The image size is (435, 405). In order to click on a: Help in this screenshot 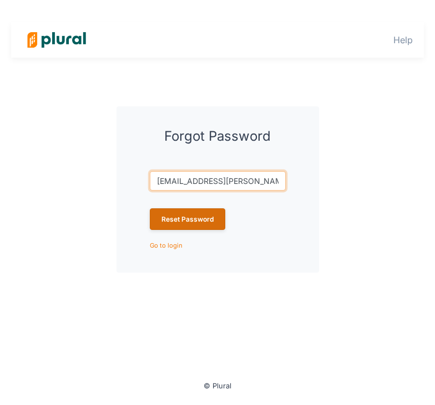, I will do `click(403, 40)`.